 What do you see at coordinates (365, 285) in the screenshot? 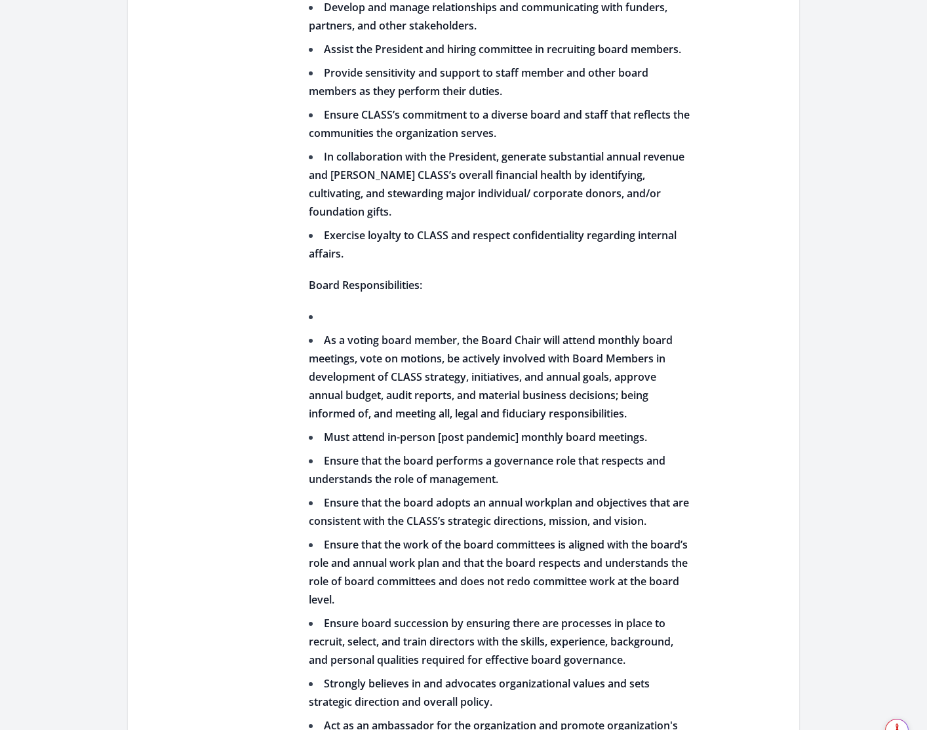
I see `strong: Board Responsibilities:` at bounding box center [365, 285].